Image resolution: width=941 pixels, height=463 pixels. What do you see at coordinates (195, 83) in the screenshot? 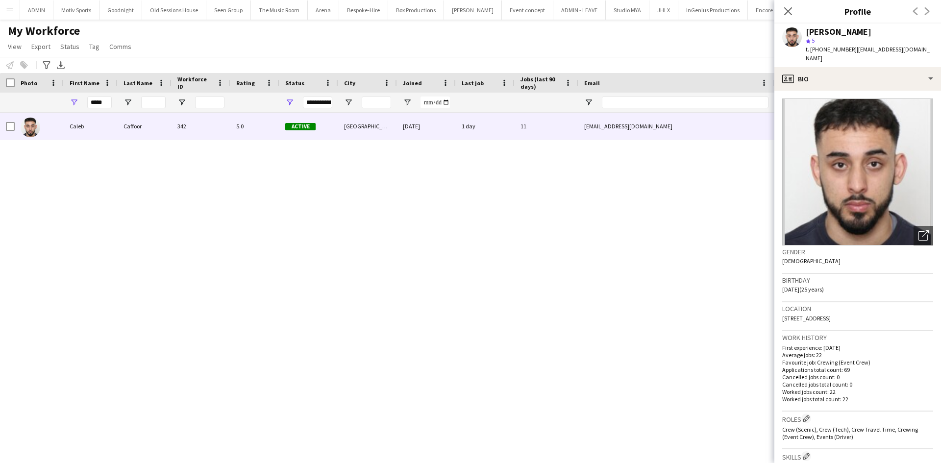
I see `span: Workforce ID` at bounding box center [195, 83].